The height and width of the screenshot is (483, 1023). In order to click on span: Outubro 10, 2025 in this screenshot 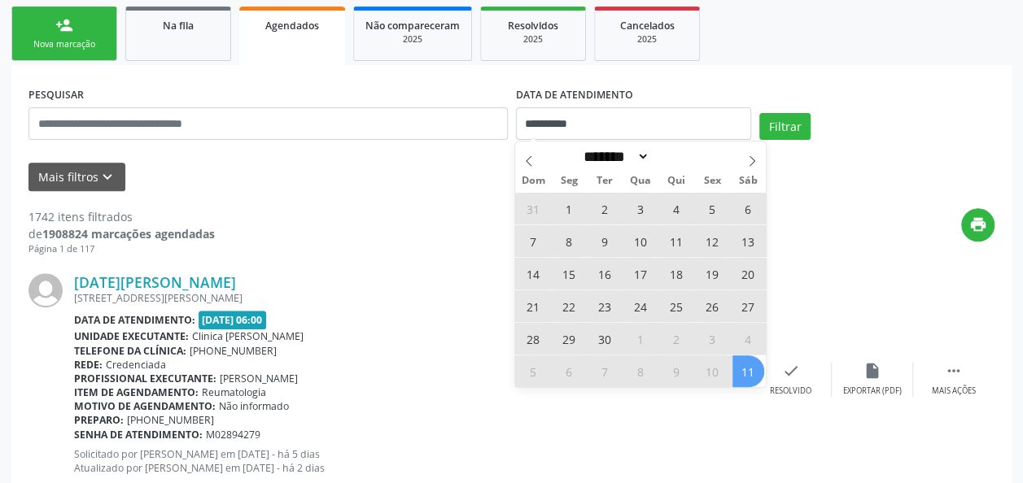, I will do `click(712, 371)`.